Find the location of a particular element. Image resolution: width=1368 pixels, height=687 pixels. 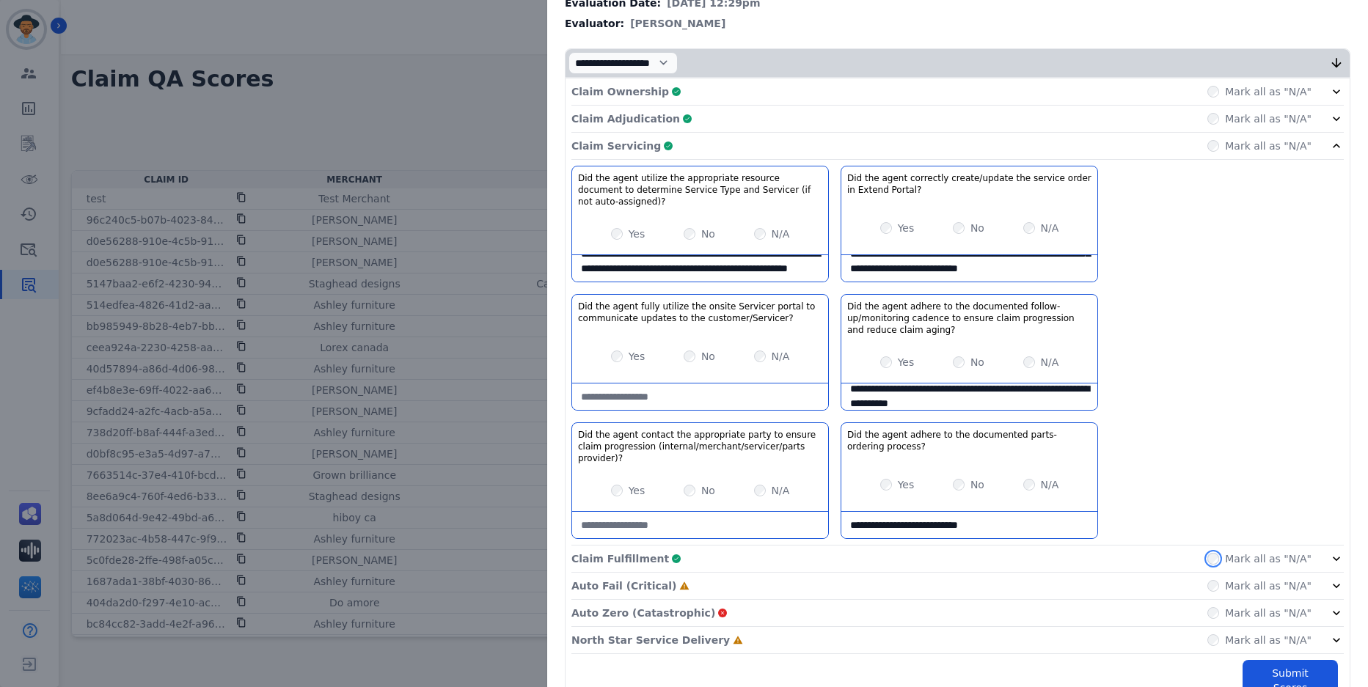

div: Evaluator: is located at coordinates (957, 23).